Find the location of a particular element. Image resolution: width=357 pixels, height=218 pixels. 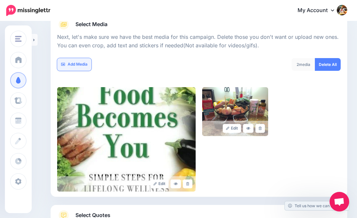

span: 2 is located at coordinates (298, 64).